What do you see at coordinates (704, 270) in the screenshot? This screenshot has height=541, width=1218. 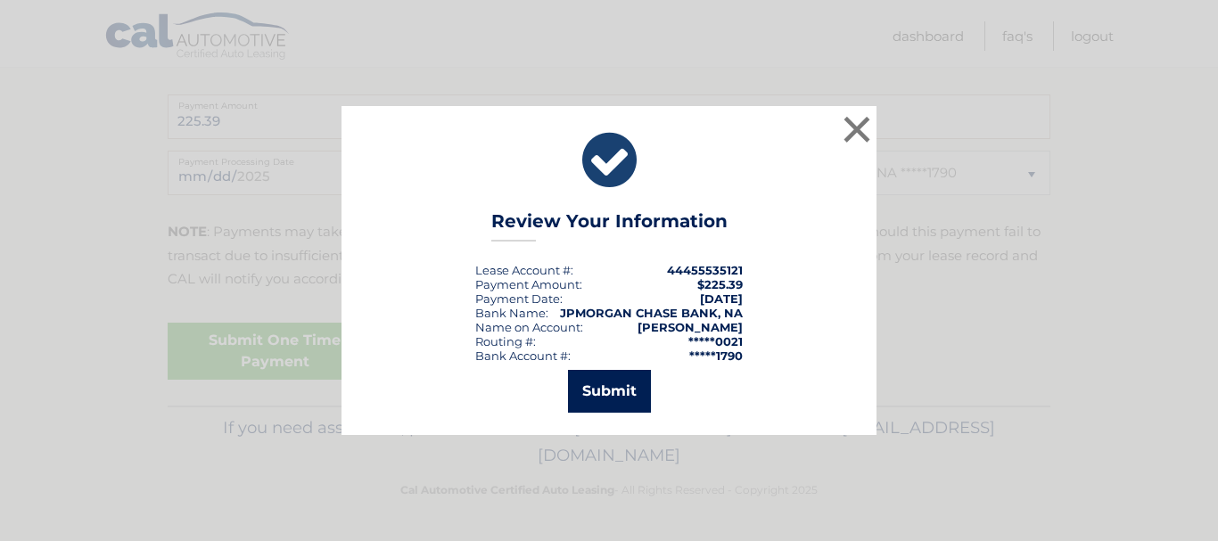 I see `strong: 44455535121` at bounding box center [704, 270].